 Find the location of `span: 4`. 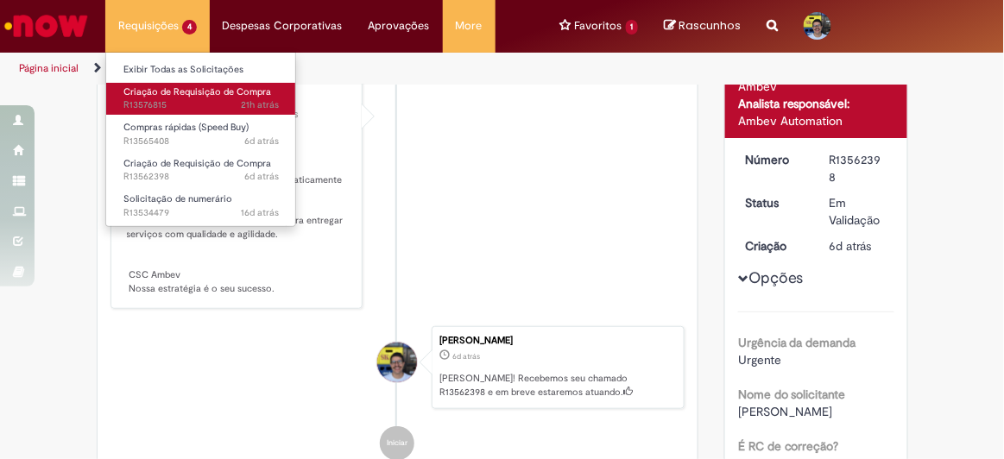

span: 4 is located at coordinates (189, 27).